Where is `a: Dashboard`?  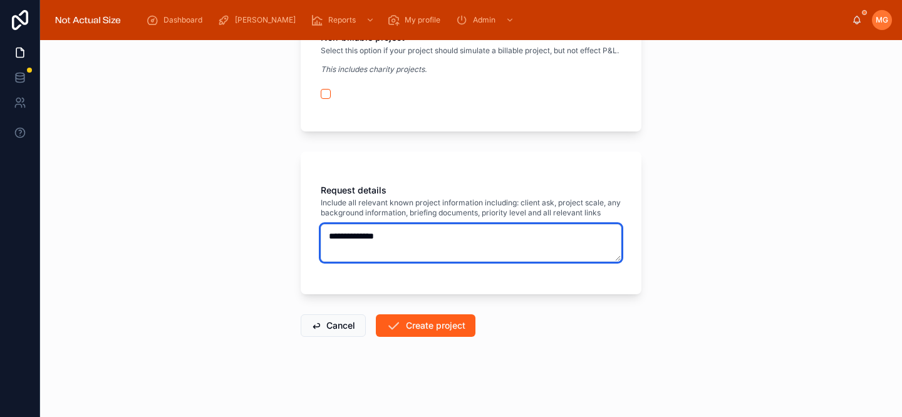
a: Dashboard is located at coordinates (177, 20).